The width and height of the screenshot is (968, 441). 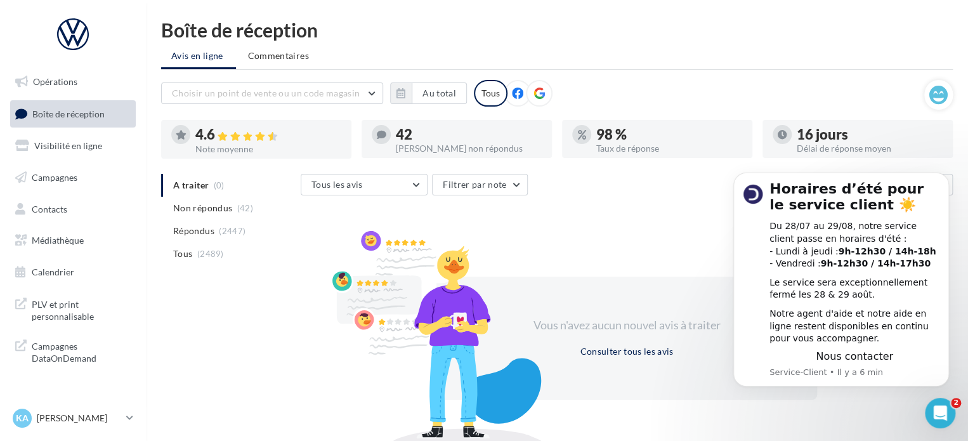 I want to click on span: KA, so click(x=22, y=418).